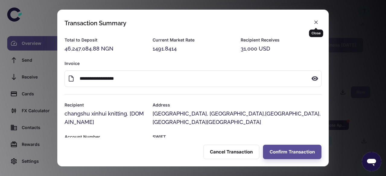  Describe the element at coordinates (193, 64) in the screenshot. I see `h6: Invoice` at that location.